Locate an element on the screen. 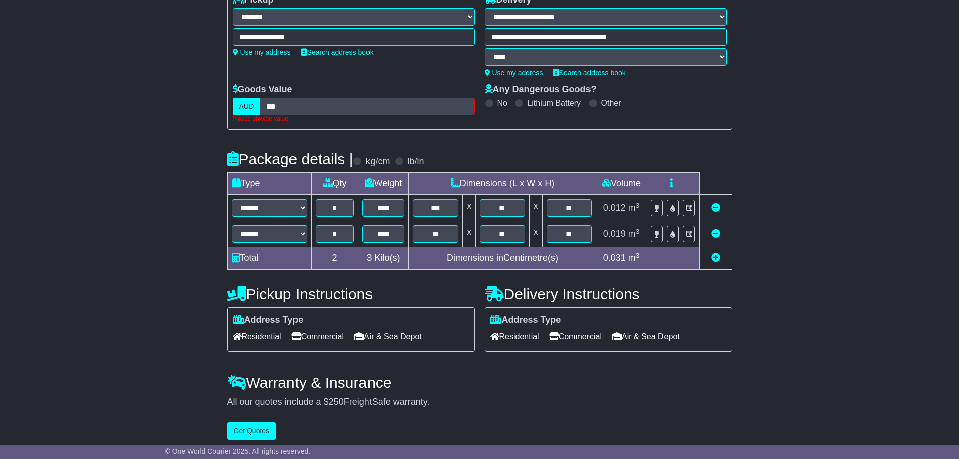 The image size is (959, 459). label: AUD is located at coordinates (247, 106).